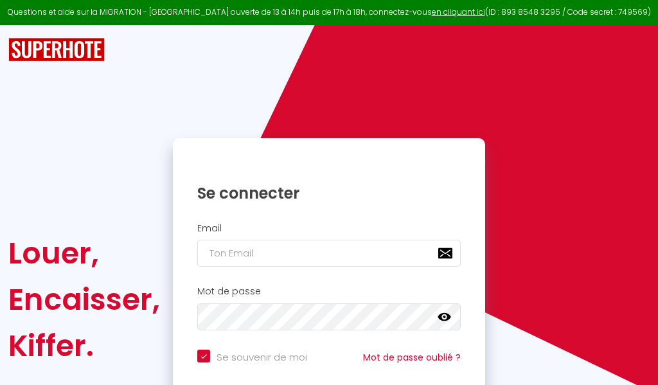 Image resolution: width=658 pixels, height=385 pixels. I want to click on div: Louer,, so click(84, 253).